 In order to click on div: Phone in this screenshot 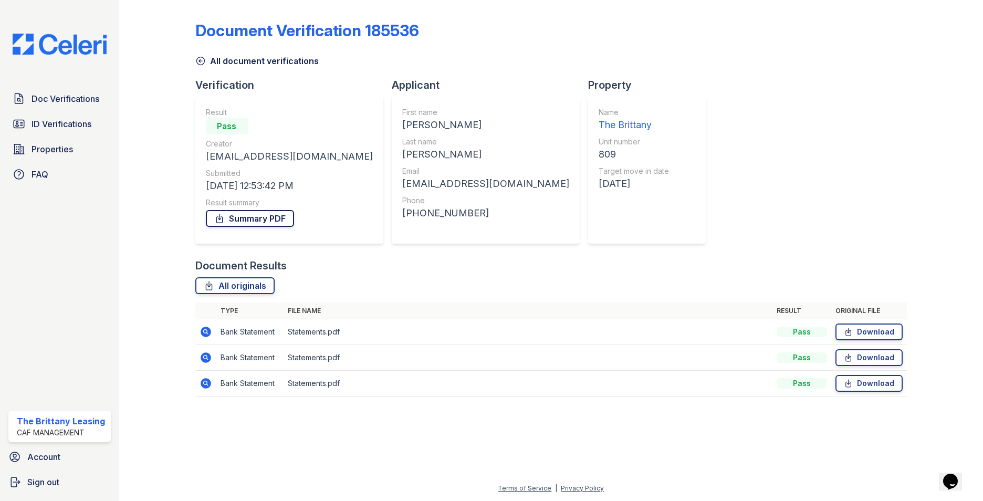, I will do `click(486, 201)`.